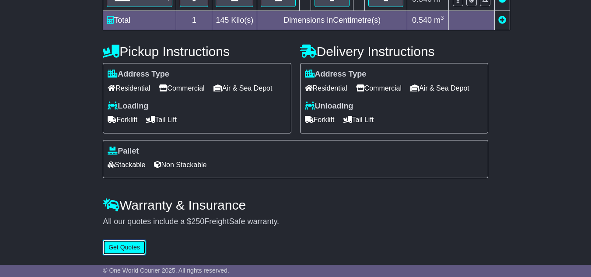  What do you see at coordinates (139, 21) in the screenshot?
I see `td: Total` at bounding box center [139, 21].